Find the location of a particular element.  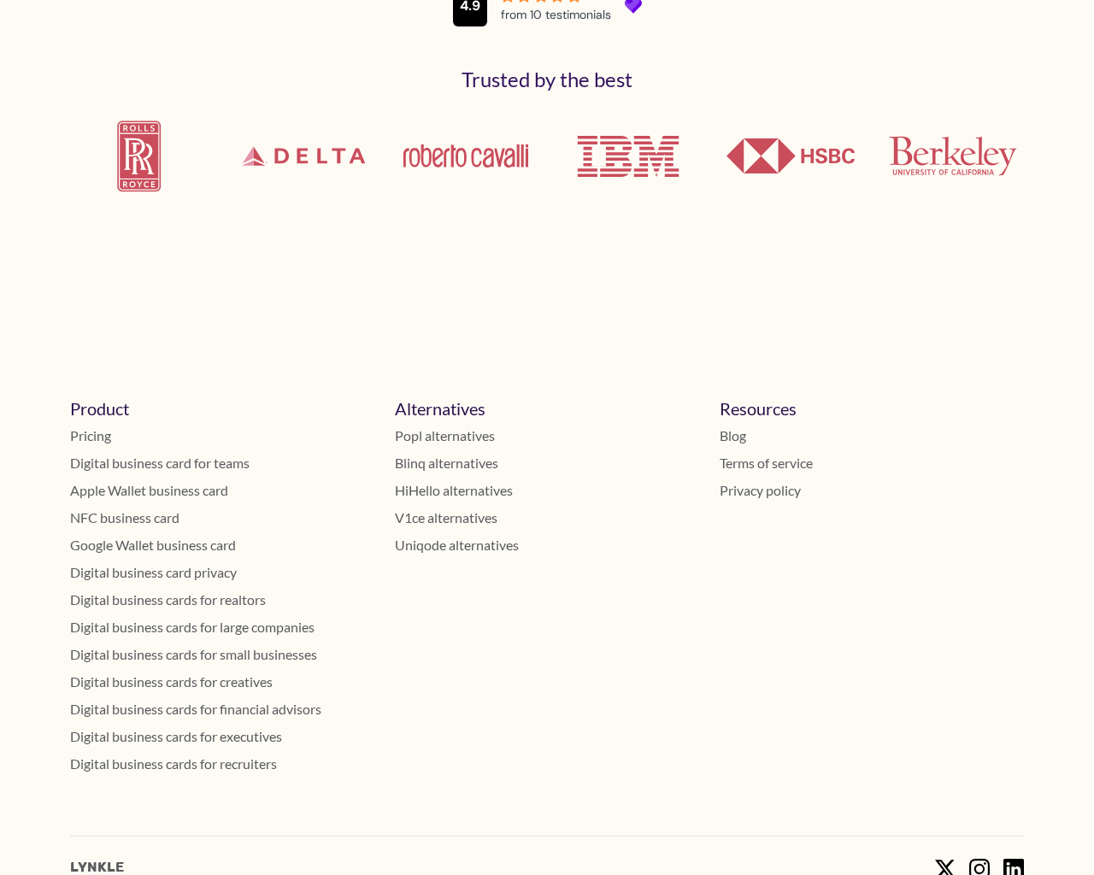

a: Digital business card for teams is located at coordinates (222, 463).